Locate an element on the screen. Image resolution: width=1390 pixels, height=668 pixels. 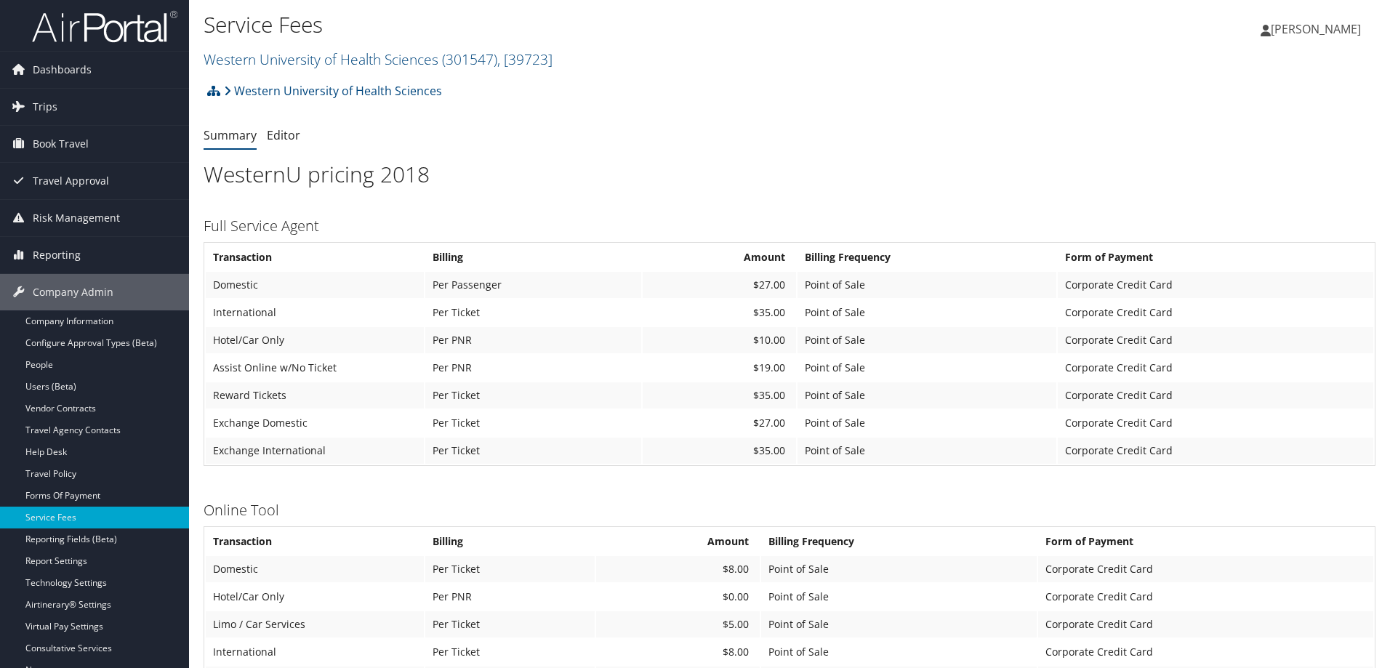
span: ( 301547 ) is located at coordinates (470, 59).